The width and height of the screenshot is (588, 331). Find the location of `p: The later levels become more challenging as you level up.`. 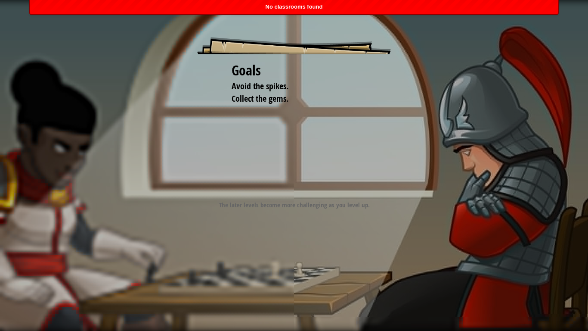

p: The later levels become more challenging as you level up. is located at coordinates (294, 204).